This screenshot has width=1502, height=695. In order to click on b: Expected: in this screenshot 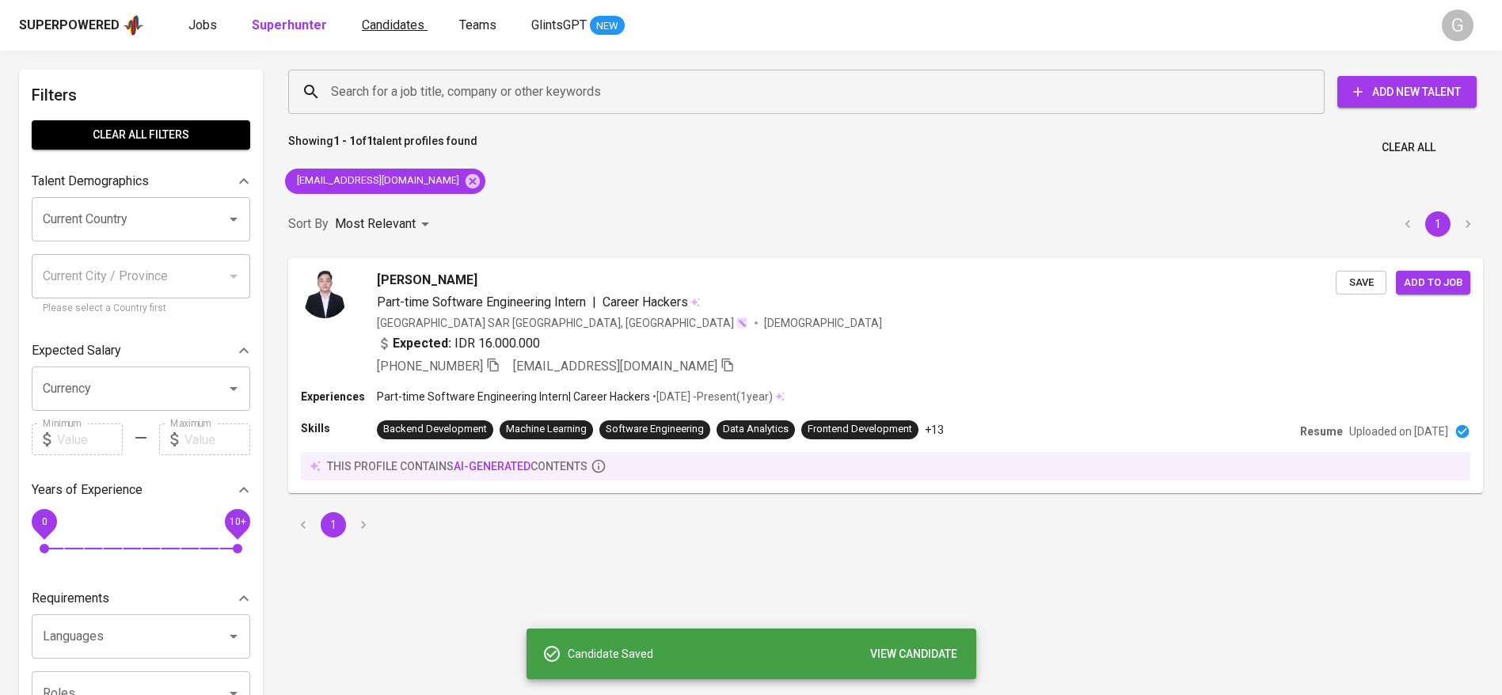, I will do `click(422, 344)`.